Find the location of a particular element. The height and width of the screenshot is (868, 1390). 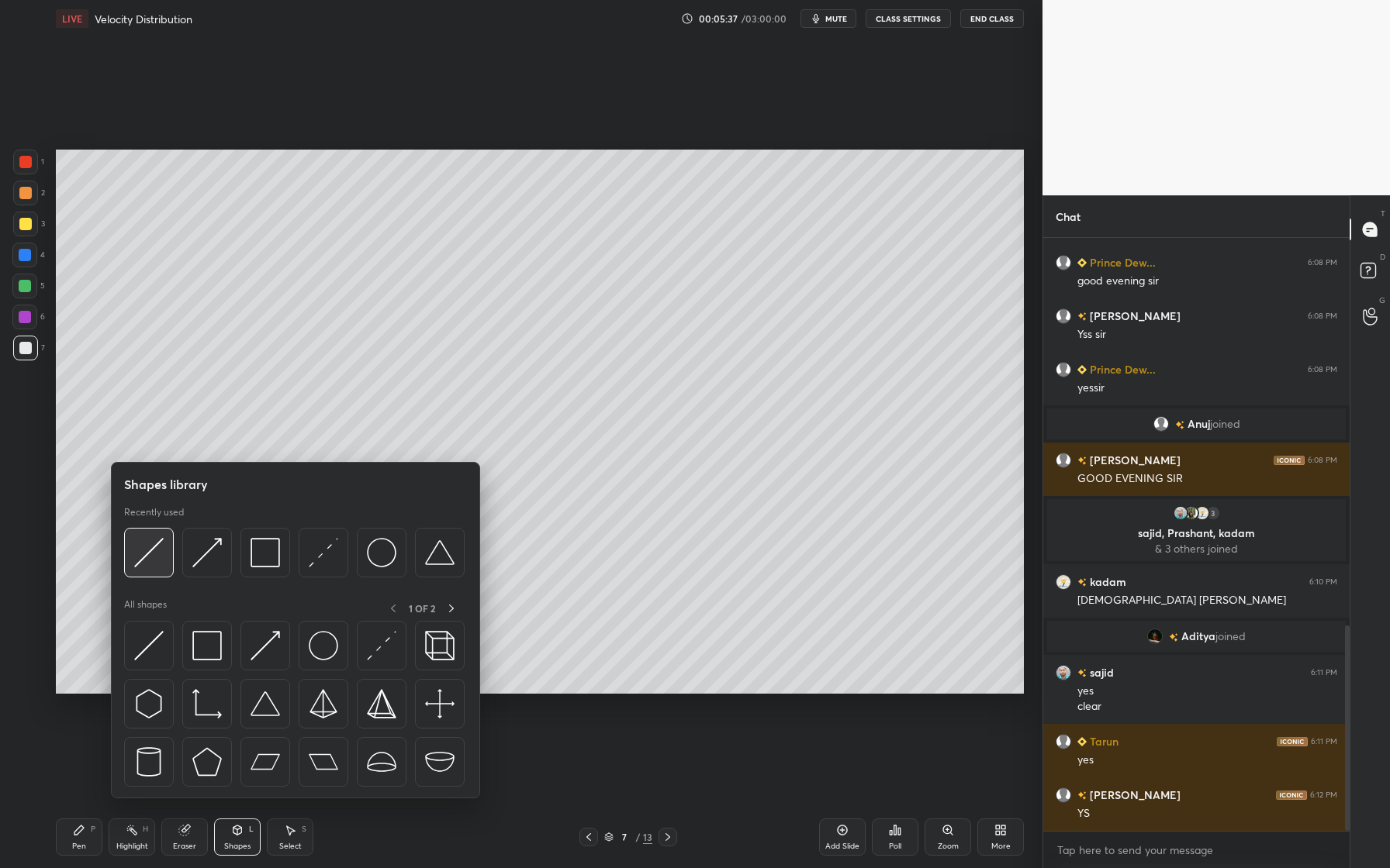

div: YS is located at coordinates (1207, 814).